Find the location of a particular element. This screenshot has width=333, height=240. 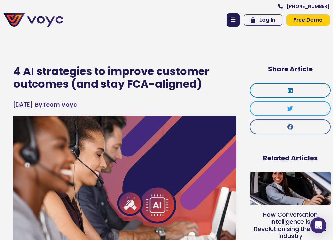

h1: 4 AI strategies to improve customer outcomes (and stay FCA-aligned) is located at coordinates (125, 78).